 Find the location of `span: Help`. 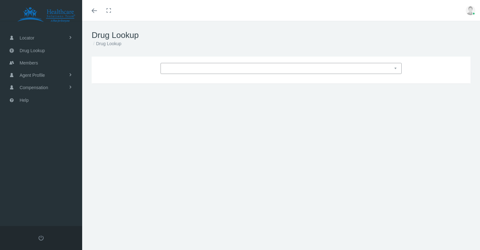

span: Help is located at coordinates (24, 100).